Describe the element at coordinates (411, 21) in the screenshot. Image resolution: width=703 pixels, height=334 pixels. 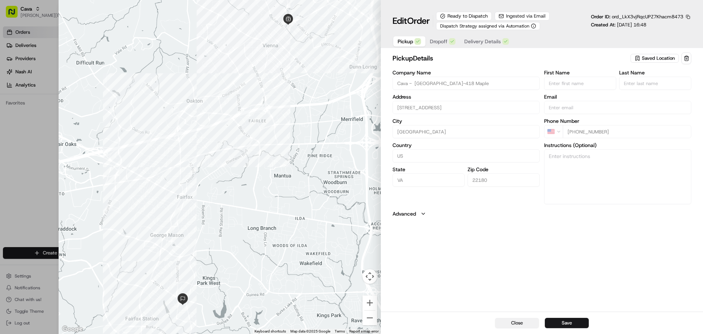
I see `h1: Edit` at that location.